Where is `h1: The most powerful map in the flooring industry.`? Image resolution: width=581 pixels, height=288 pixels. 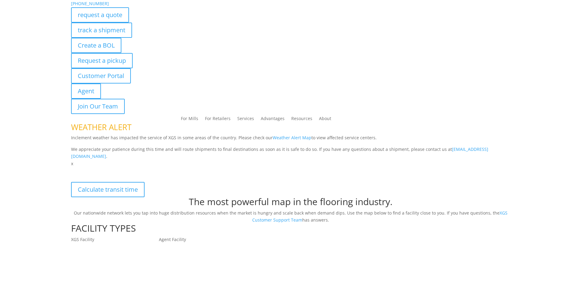
h1: The most powerful map in the flooring industry. is located at coordinates (291, 203).